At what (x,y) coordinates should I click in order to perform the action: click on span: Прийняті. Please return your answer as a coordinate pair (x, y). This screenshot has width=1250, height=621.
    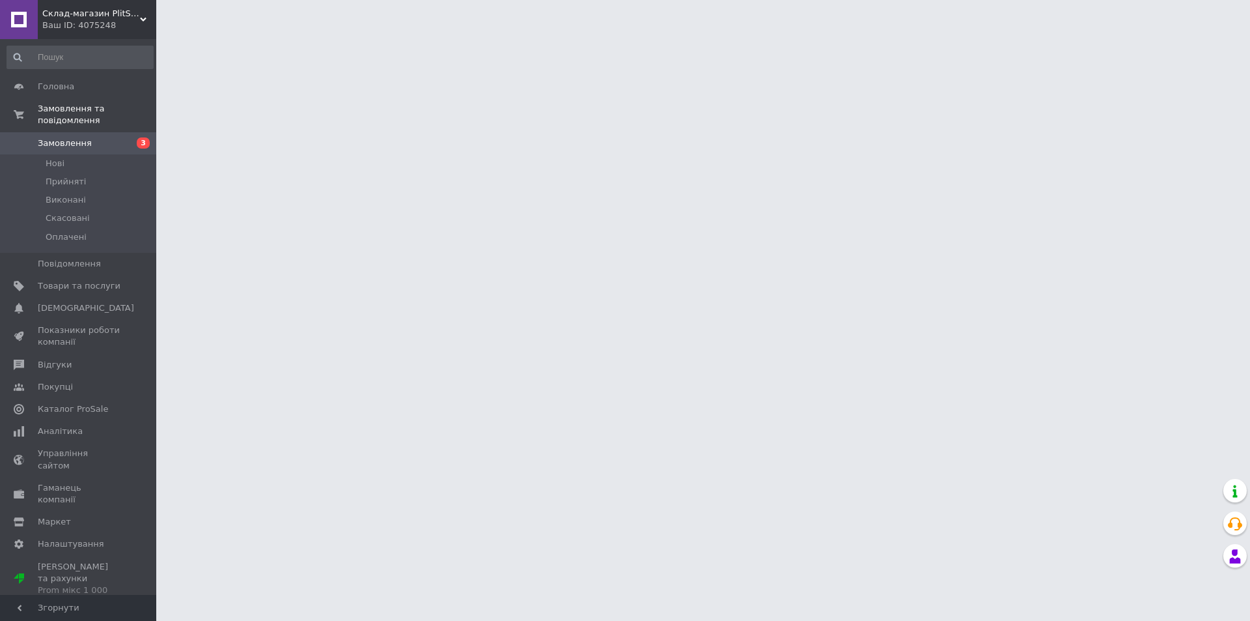
    Looking at the image, I should click on (66, 182).